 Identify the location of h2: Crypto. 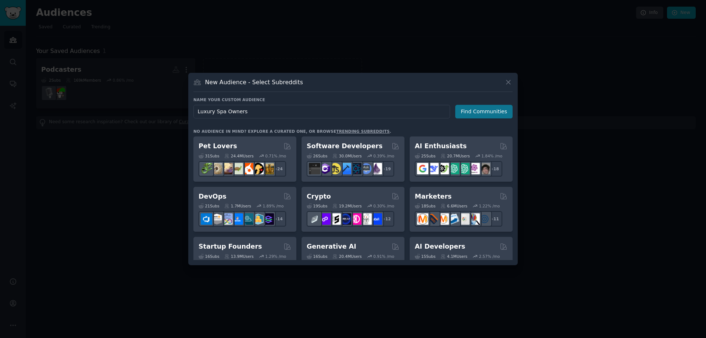
(319, 196).